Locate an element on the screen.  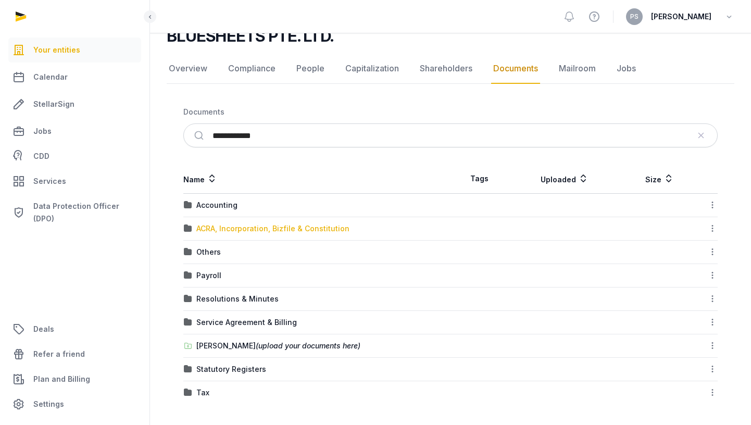
button: PS is located at coordinates (635, 17).